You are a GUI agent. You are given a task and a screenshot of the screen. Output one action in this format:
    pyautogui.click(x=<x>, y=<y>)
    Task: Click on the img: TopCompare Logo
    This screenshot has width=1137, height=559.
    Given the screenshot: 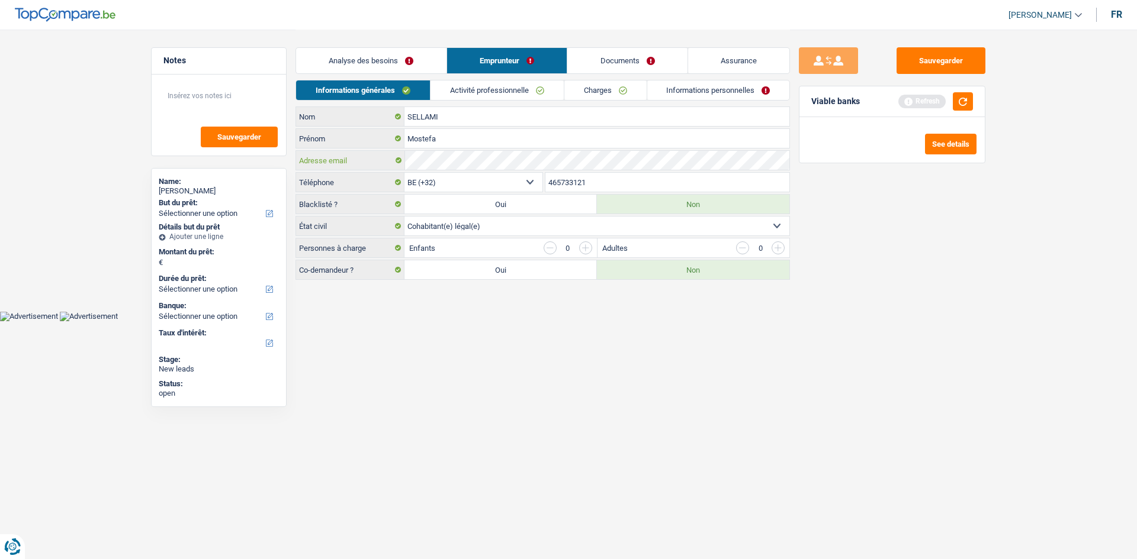 What is the action you would take?
    pyautogui.click(x=65, y=15)
    